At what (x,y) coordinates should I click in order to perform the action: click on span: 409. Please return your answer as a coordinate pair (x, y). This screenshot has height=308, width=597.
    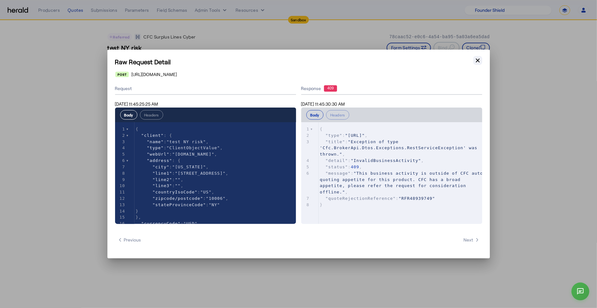
    Looking at the image, I should click on (355, 167).